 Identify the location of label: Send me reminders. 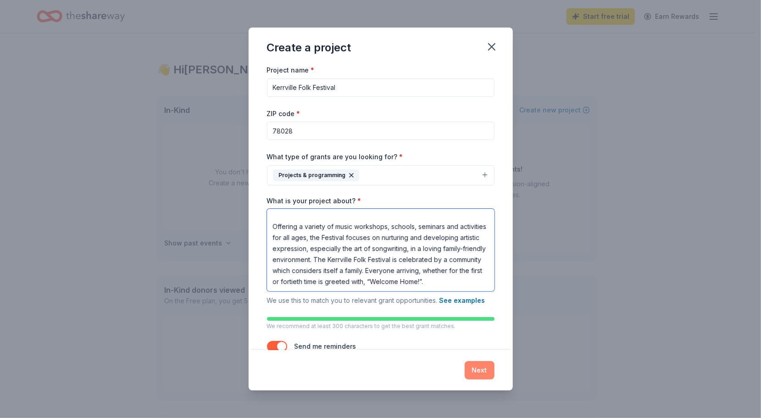
(325, 346).